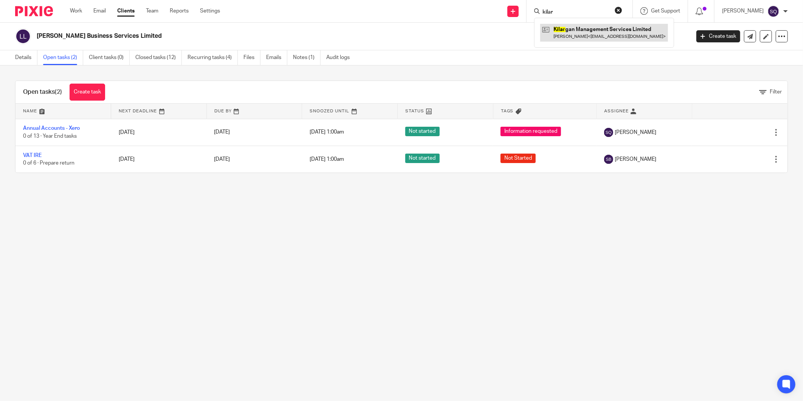 This screenshot has height=401, width=803. Describe the element at coordinates (58, 92) in the screenshot. I see `span: (2)` at that location.